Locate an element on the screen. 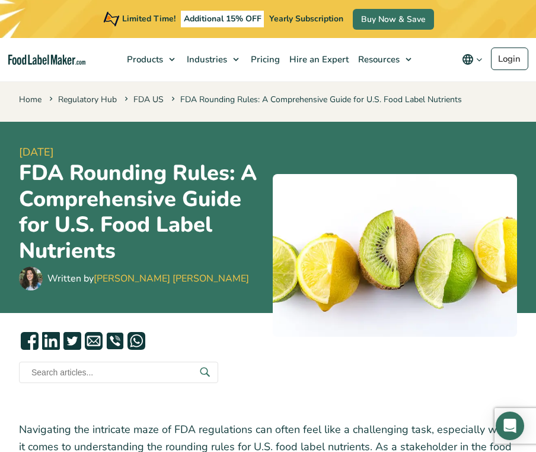 The height and width of the screenshot is (452, 536). span: FDA Rounding Rules: A Comprehensive Guide for U.S. Food Label Nutrients is located at coordinates (316, 99).